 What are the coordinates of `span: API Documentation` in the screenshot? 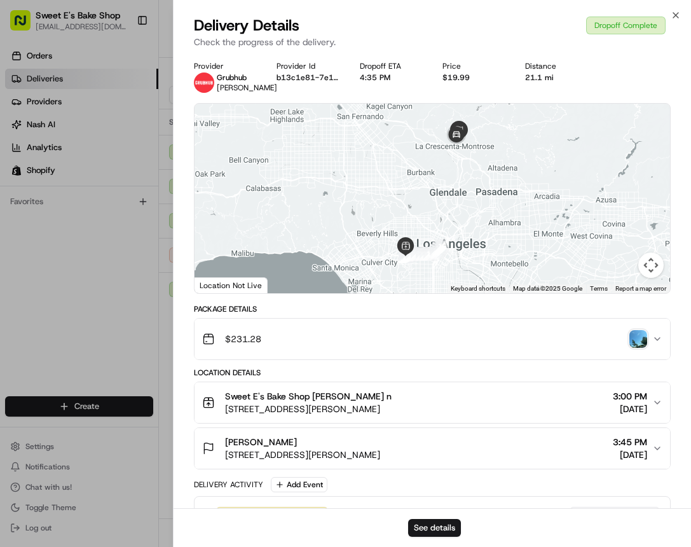 It's located at (162, 291).